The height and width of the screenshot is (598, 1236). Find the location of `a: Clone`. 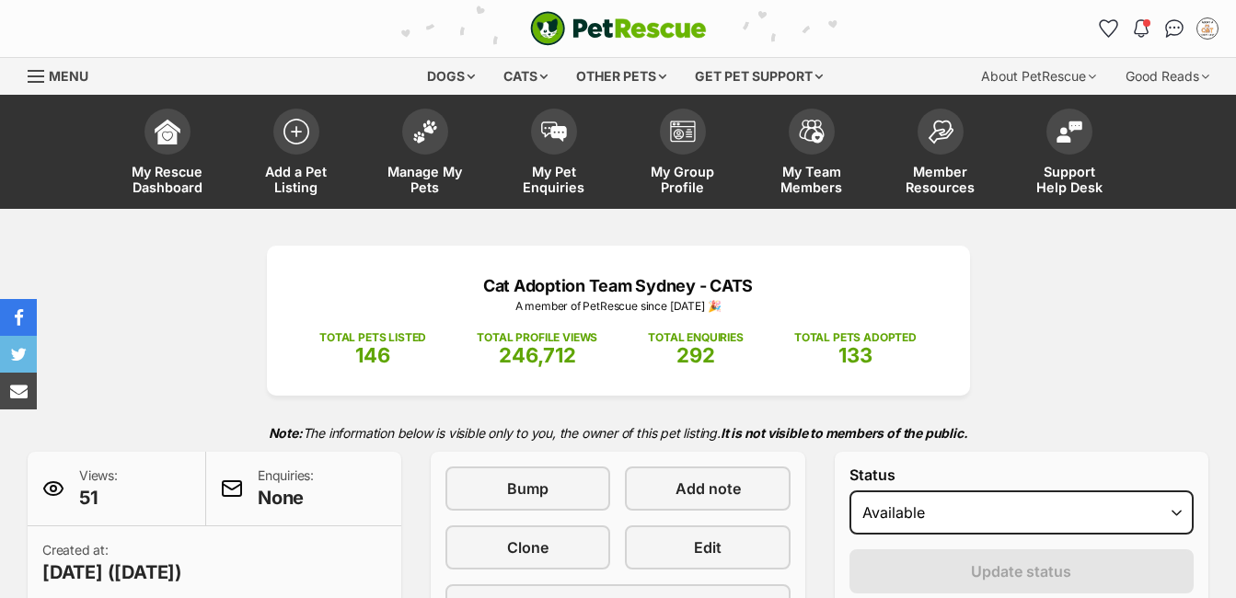

a: Clone is located at coordinates (527, 548).